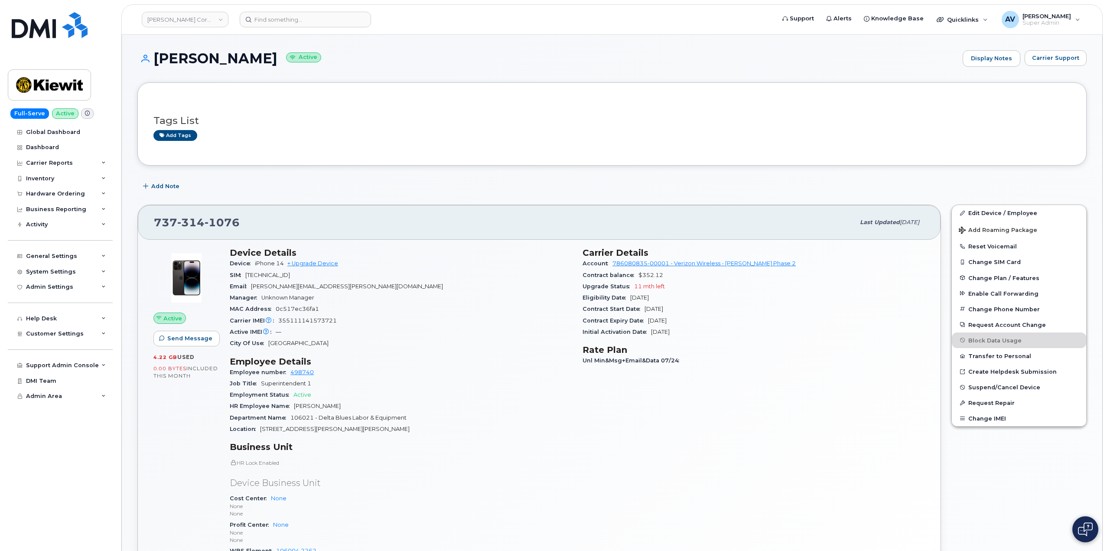 Image resolution: width=1107 pixels, height=551 pixels. What do you see at coordinates (170, 368) in the screenshot?
I see `span: 0.00 Bytes` at bounding box center [170, 368].